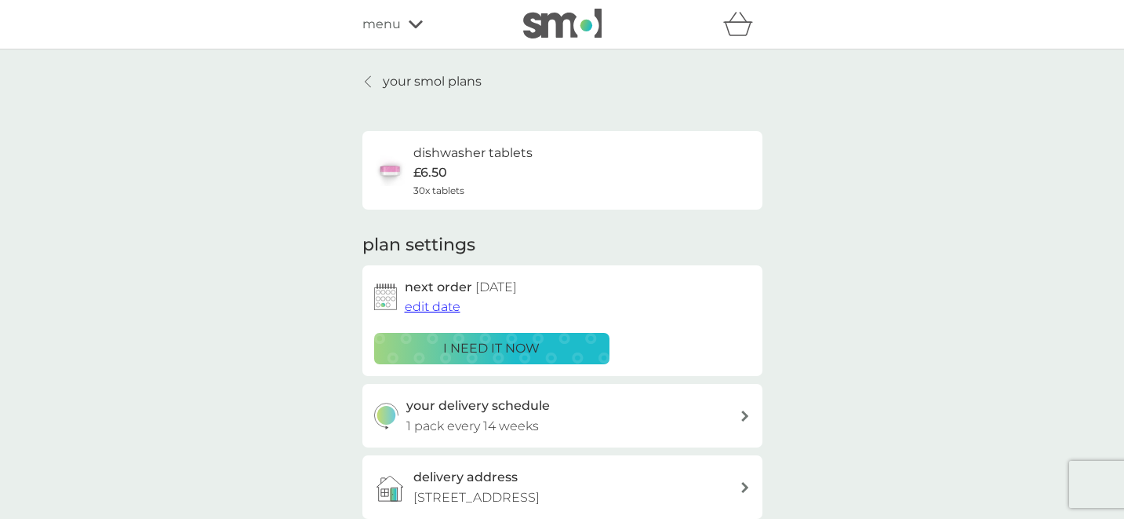 Image resolution: width=1124 pixels, height=519 pixels. Describe the element at coordinates (439, 190) in the screenshot. I see `span: 30x tablets` at that location.